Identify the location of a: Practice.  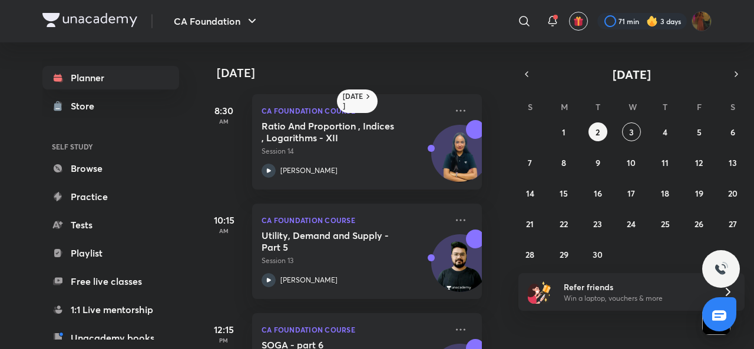
(111, 197).